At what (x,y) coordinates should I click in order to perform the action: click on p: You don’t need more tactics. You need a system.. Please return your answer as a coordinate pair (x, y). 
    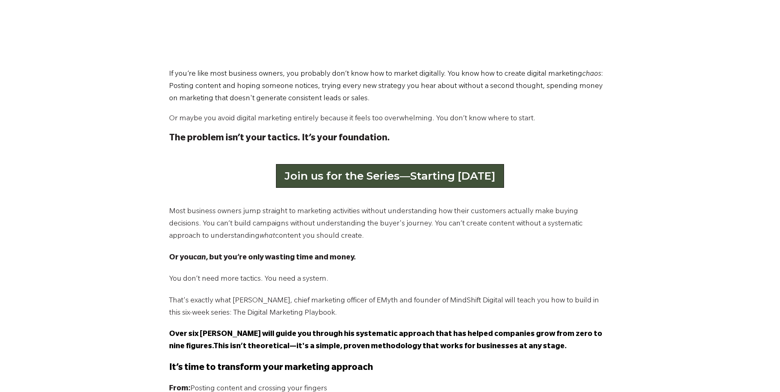
    Looking at the image, I should click on (390, 280).